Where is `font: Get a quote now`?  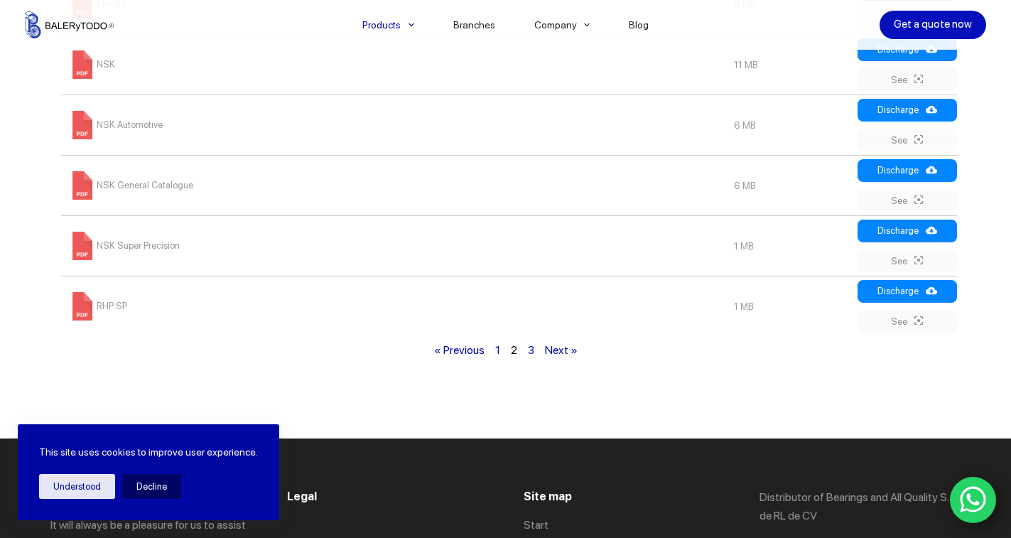
font: Get a quote now is located at coordinates (933, 24).